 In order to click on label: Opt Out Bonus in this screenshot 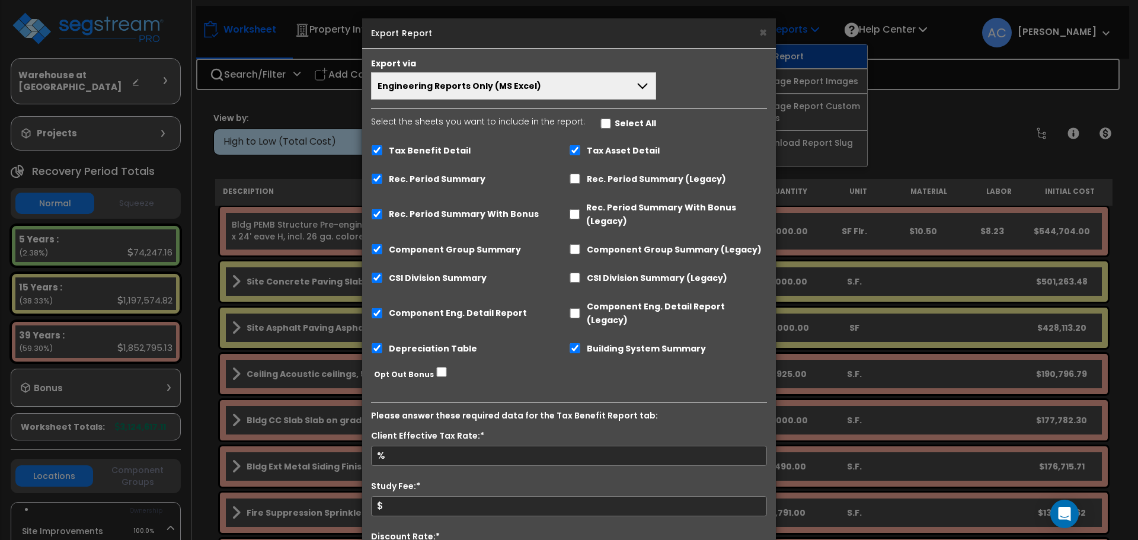, I will do `click(404, 374)`.